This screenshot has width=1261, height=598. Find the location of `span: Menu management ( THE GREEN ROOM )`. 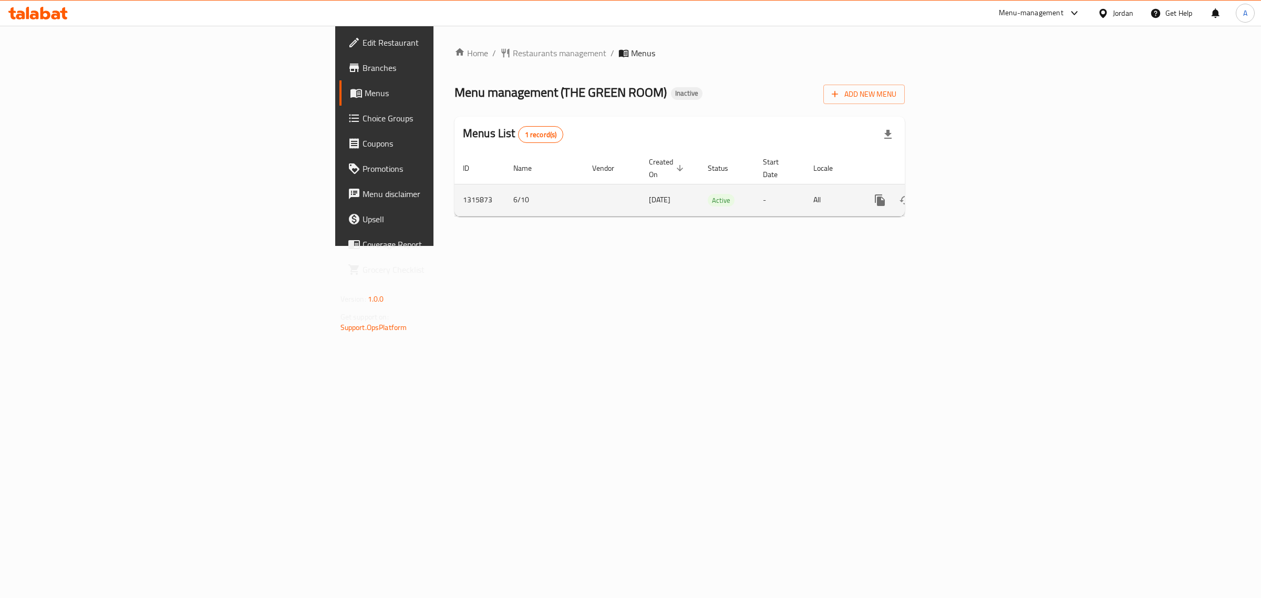

span: Menu management ( THE GREEN ROOM ) is located at coordinates (561, 92).